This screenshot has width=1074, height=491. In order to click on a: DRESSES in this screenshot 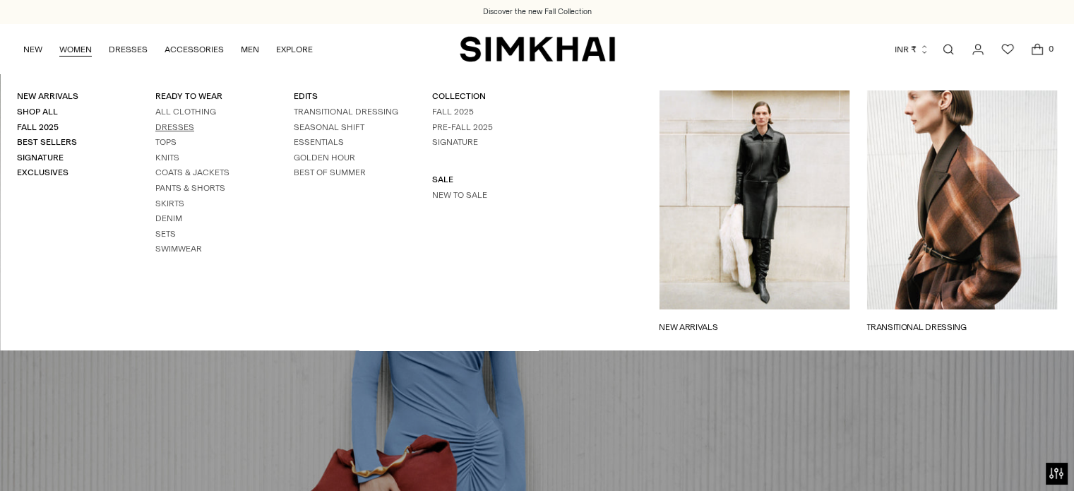, I will do `click(128, 49)`.